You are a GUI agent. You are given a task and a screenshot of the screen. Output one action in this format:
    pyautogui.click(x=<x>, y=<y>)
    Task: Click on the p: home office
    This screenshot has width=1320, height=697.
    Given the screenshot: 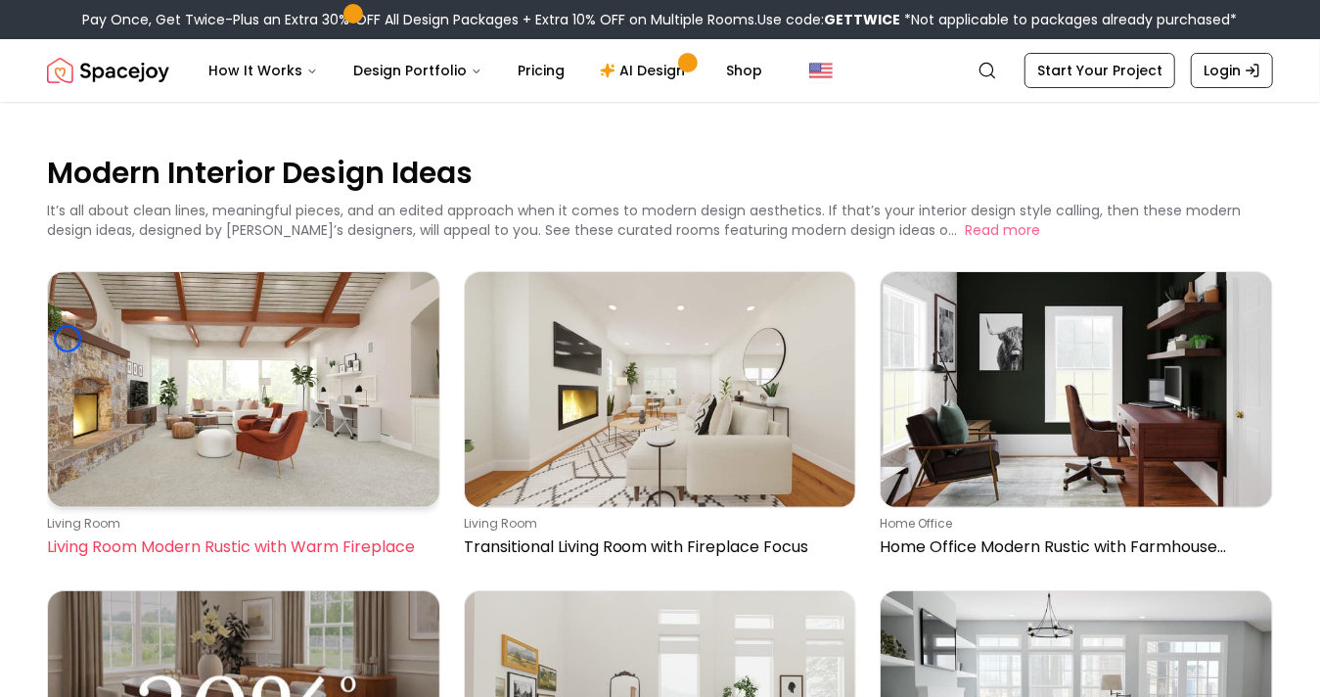 What is the action you would take?
    pyautogui.click(x=1073, y=524)
    